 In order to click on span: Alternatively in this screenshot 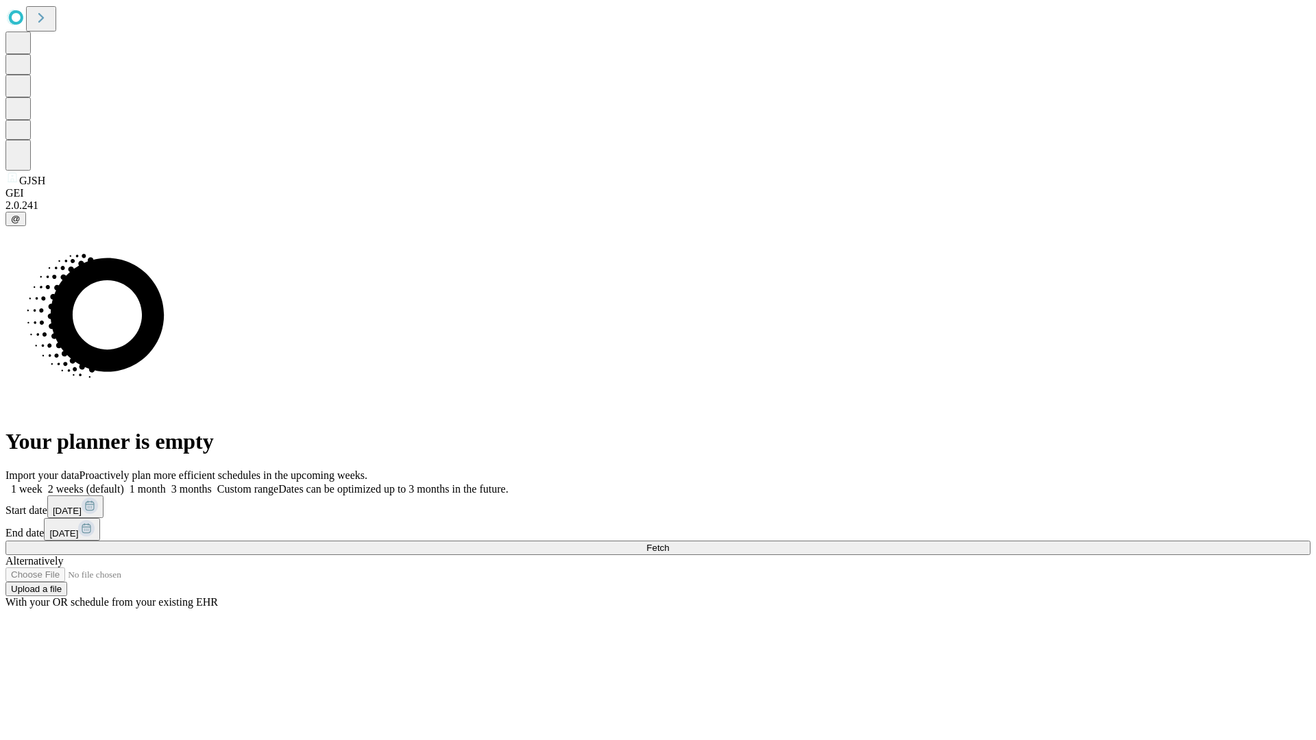, I will do `click(34, 561)`.